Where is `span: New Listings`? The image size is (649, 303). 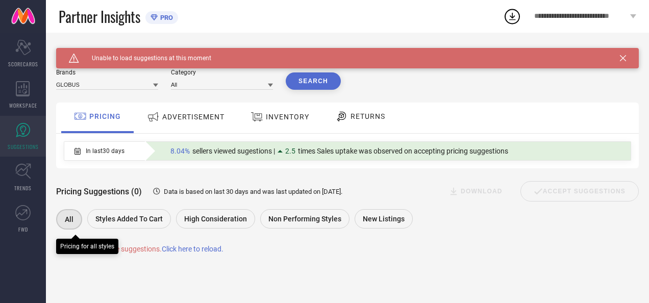
span: New Listings is located at coordinates (384, 219).